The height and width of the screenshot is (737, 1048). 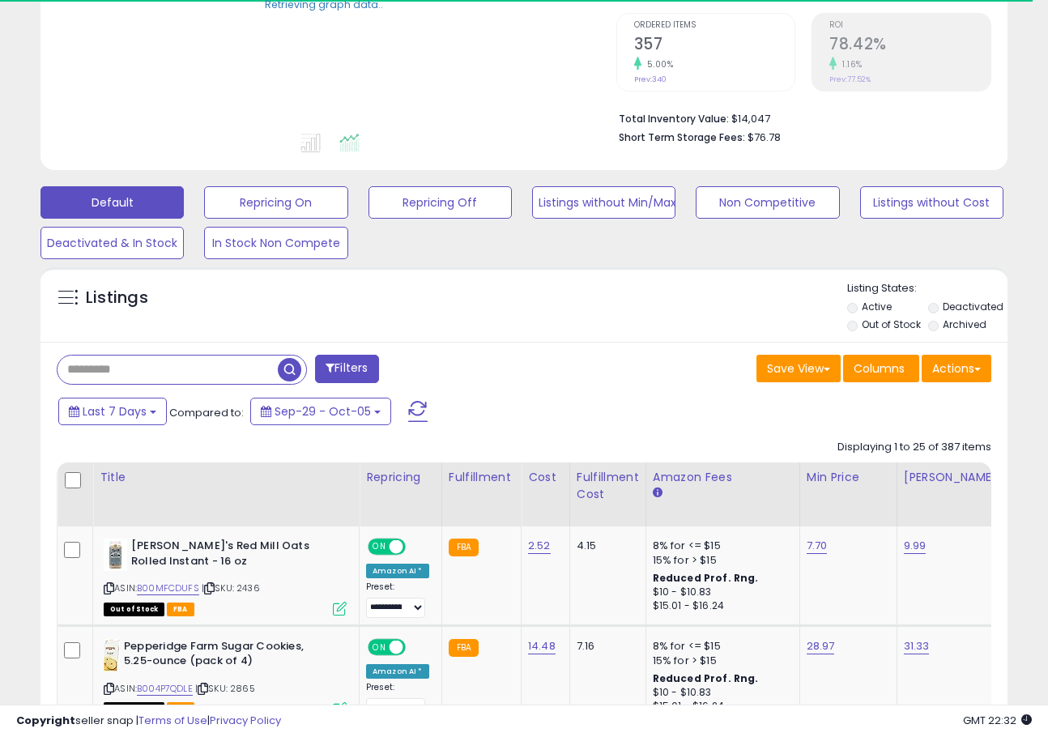 I want to click on a: B00MFCDUFS, so click(x=168, y=588).